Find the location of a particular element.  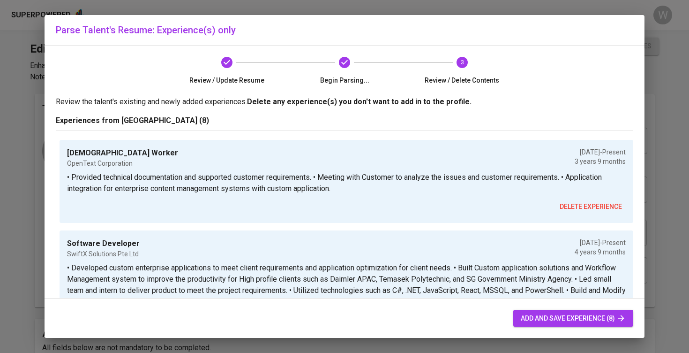

span: Review / Update Resume is located at coordinates (227, 80).